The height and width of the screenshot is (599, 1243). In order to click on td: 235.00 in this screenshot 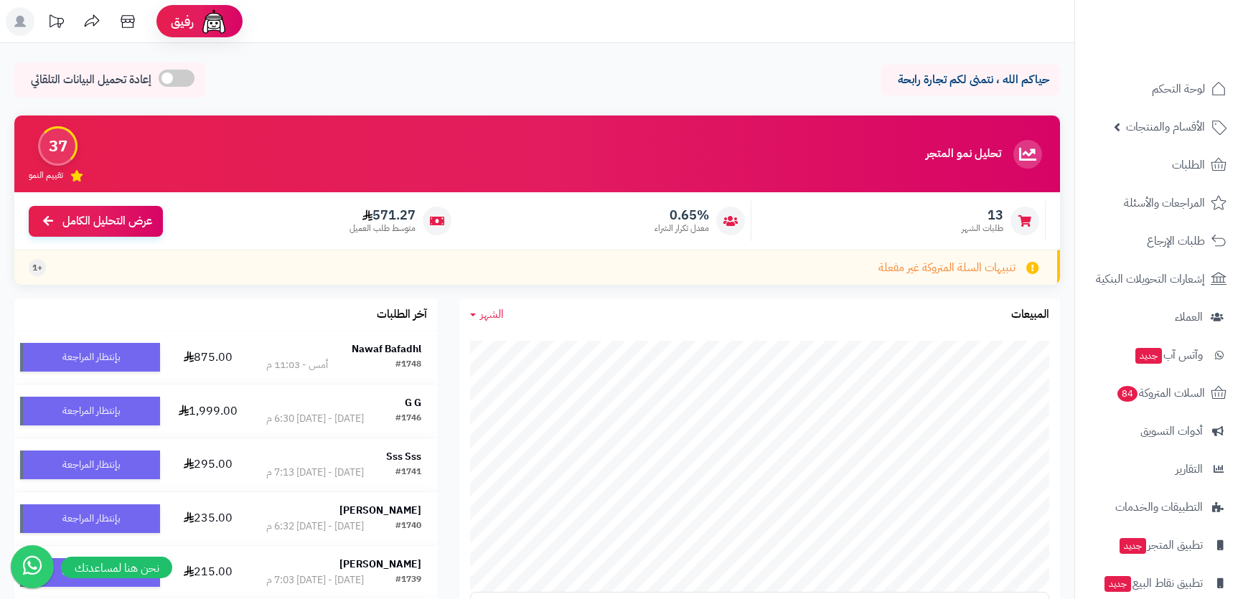, I will do `click(207, 519)`.